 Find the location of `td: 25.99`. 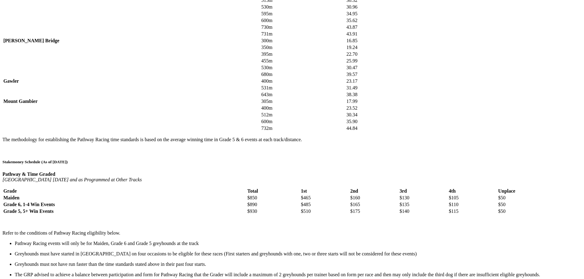

td: 25.99 is located at coordinates (464, 61).